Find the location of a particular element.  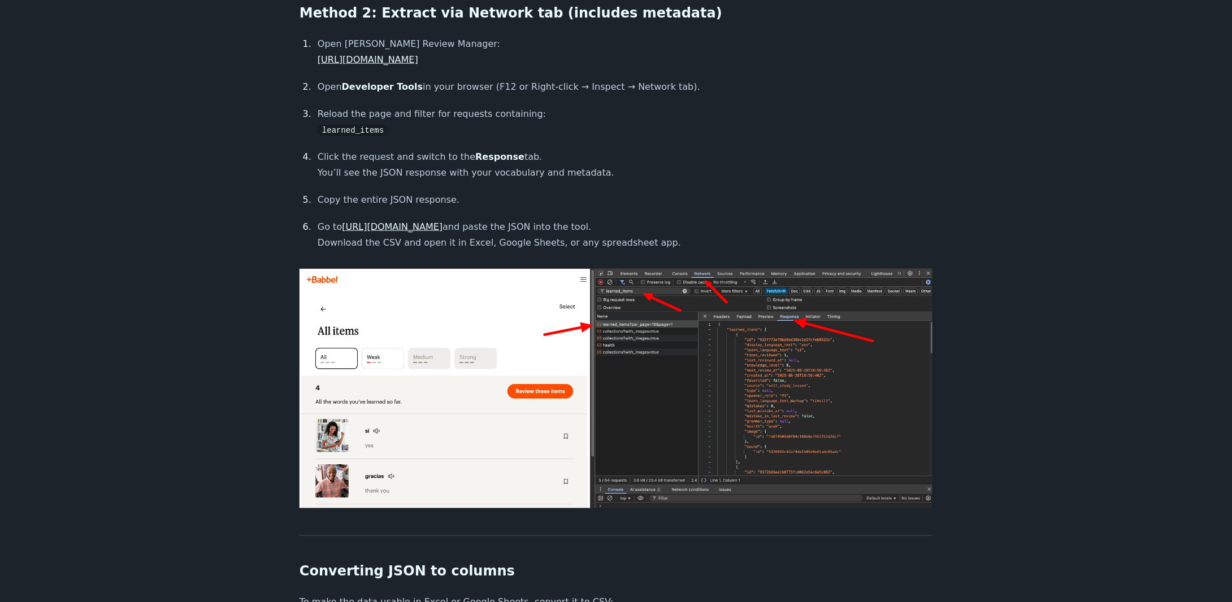

h2: Converting JSON to columns is located at coordinates (616, 572).